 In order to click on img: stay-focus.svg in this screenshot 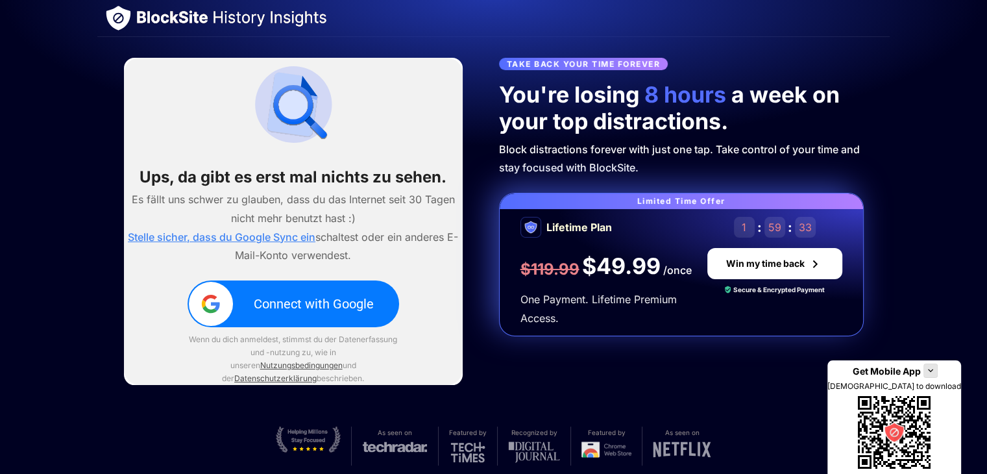, I will do `click(308, 439)`.